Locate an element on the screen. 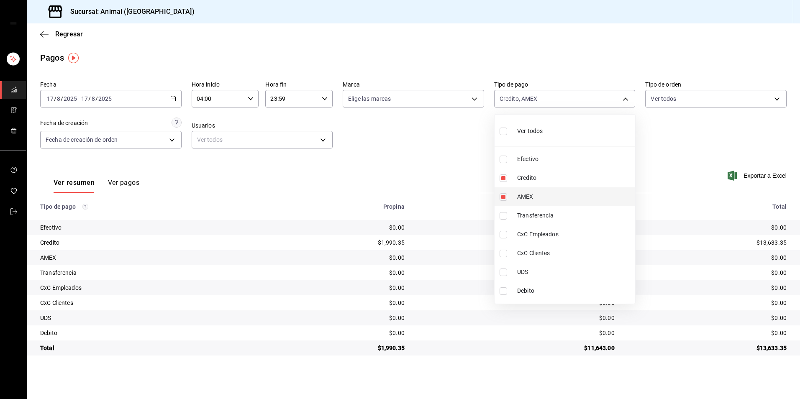 The height and width of the screenshot is (399, 800). span: Transferencia is located at coordinates (574, 215).